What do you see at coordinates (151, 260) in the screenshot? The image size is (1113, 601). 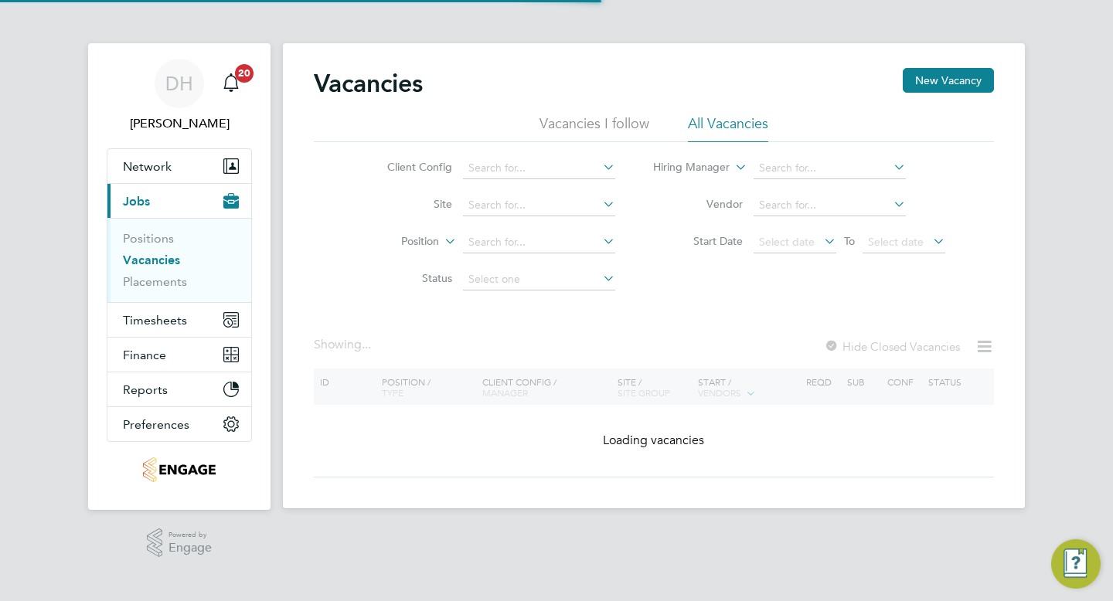 I see `a: Vacancies` at bounding box center [151, 260].